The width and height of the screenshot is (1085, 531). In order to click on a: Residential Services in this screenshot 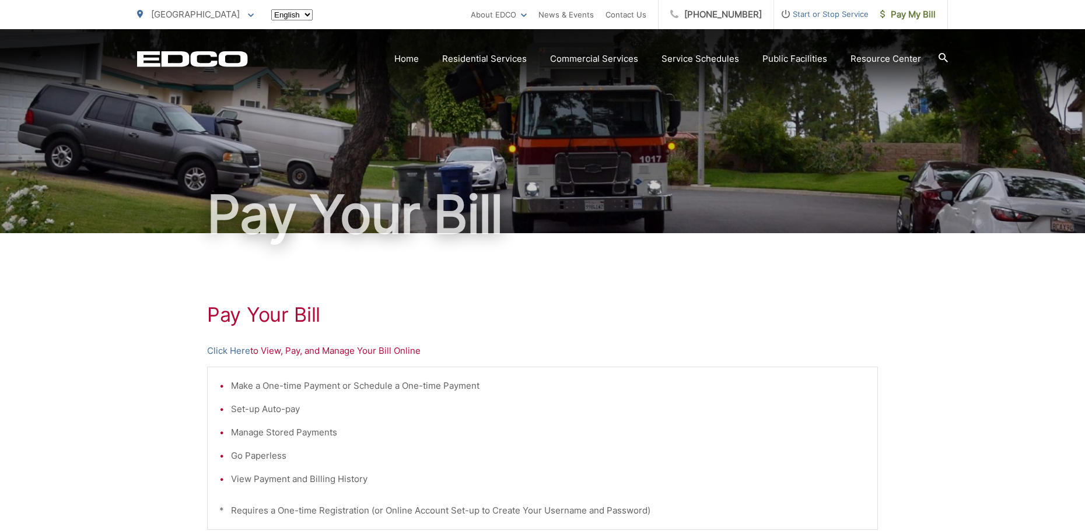, I will do `click(484, 59)`.